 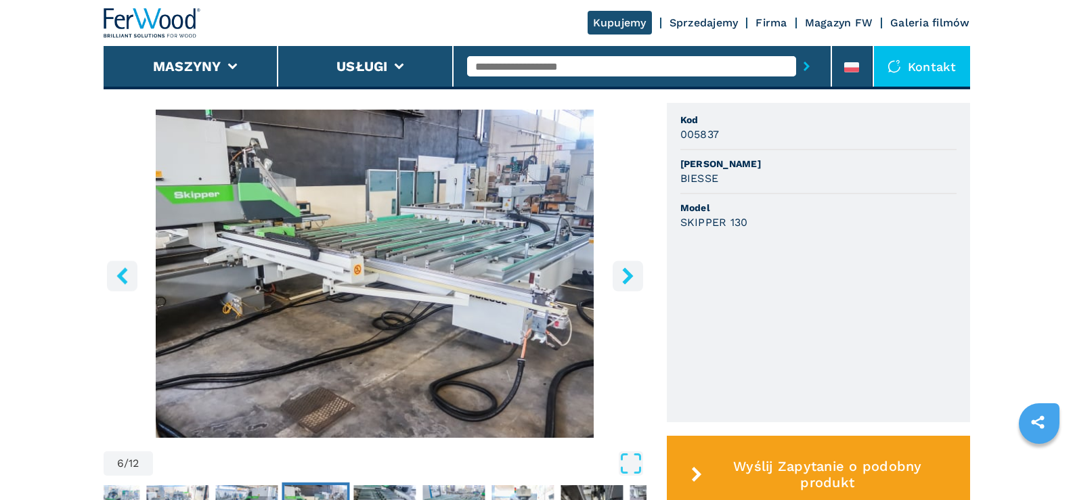 I want to click on img: Wiertarki elastyczne BIESSE SKIPPER 130, so click(x=375, y=274).